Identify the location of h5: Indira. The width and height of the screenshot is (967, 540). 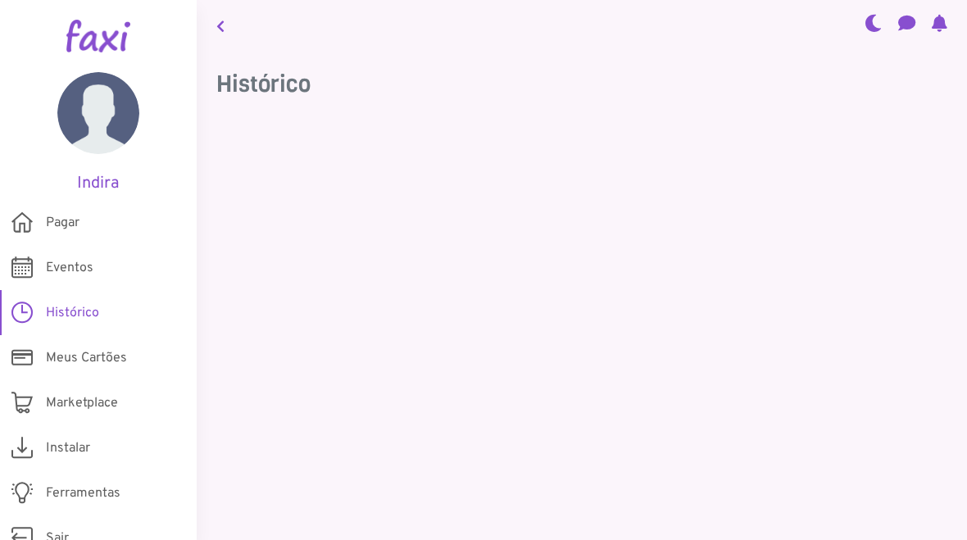
(98, 184).